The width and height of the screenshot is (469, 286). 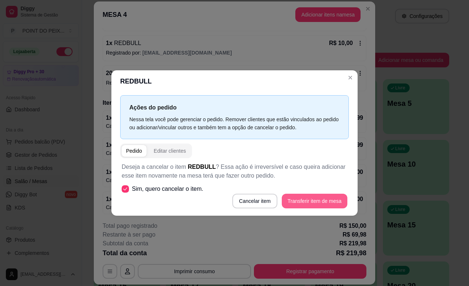 I want to click on p: Ações do pedido, so click(x=234, y=107).